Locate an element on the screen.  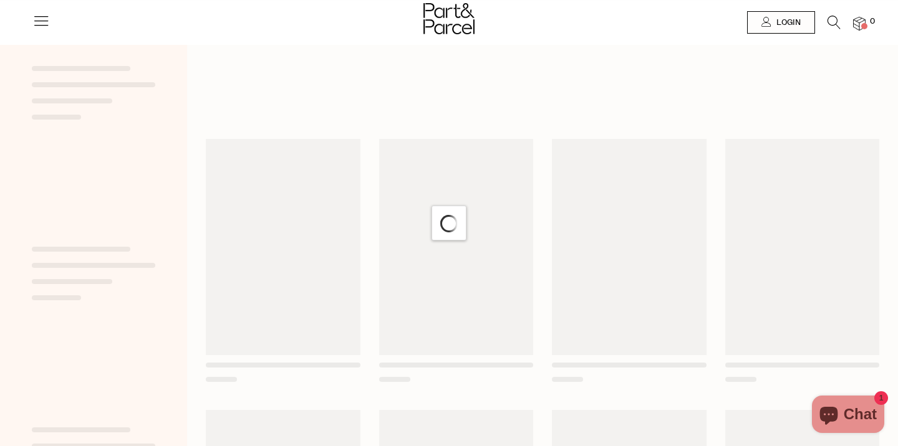
span: 0 is located at coordinates (872, 22).